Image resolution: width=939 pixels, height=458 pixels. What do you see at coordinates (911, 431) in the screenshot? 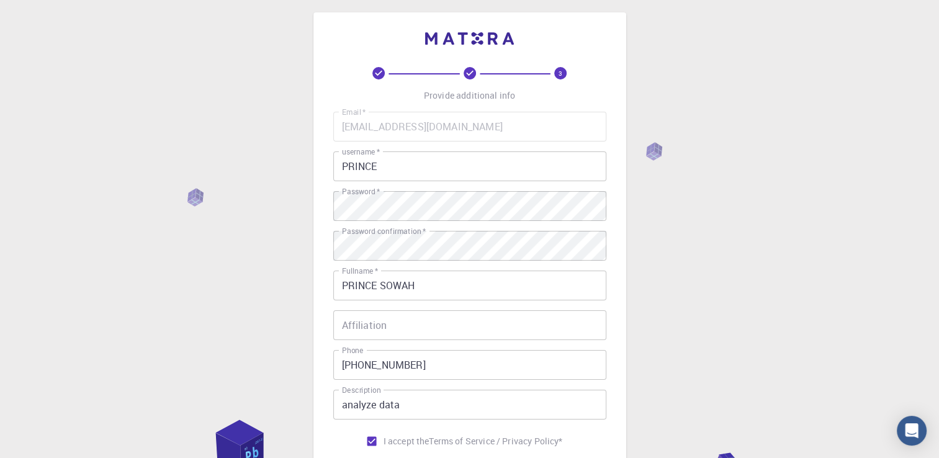
I see `div: Open Intercom Messenger` at bounding box center [911, 431].